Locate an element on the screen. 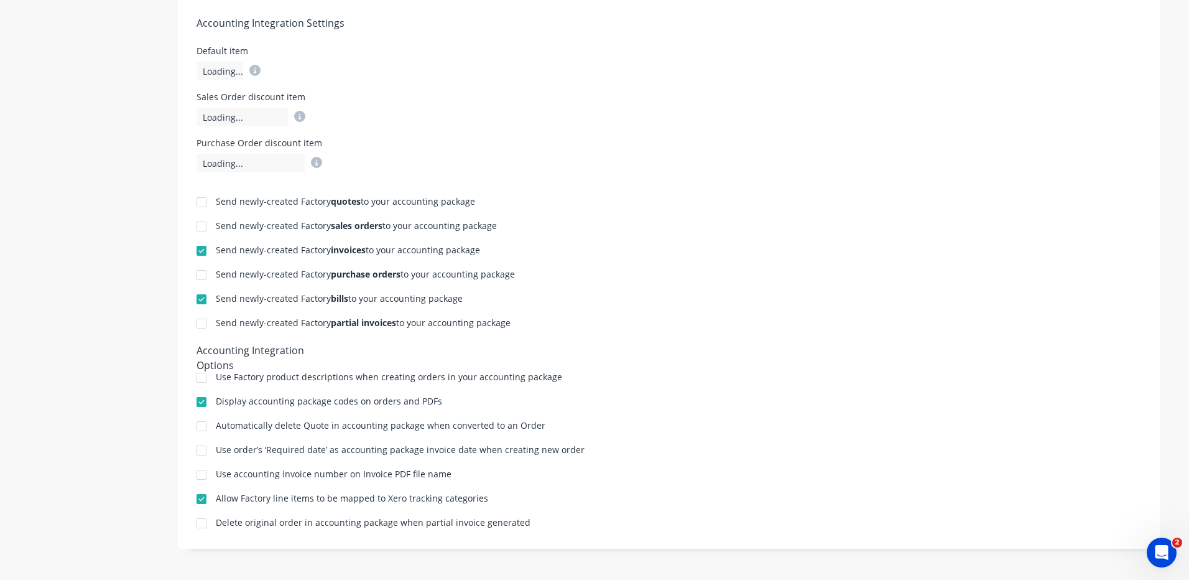 This screenshot has width=1189, height=580. b: quotes is located at coordinates (346, 201).